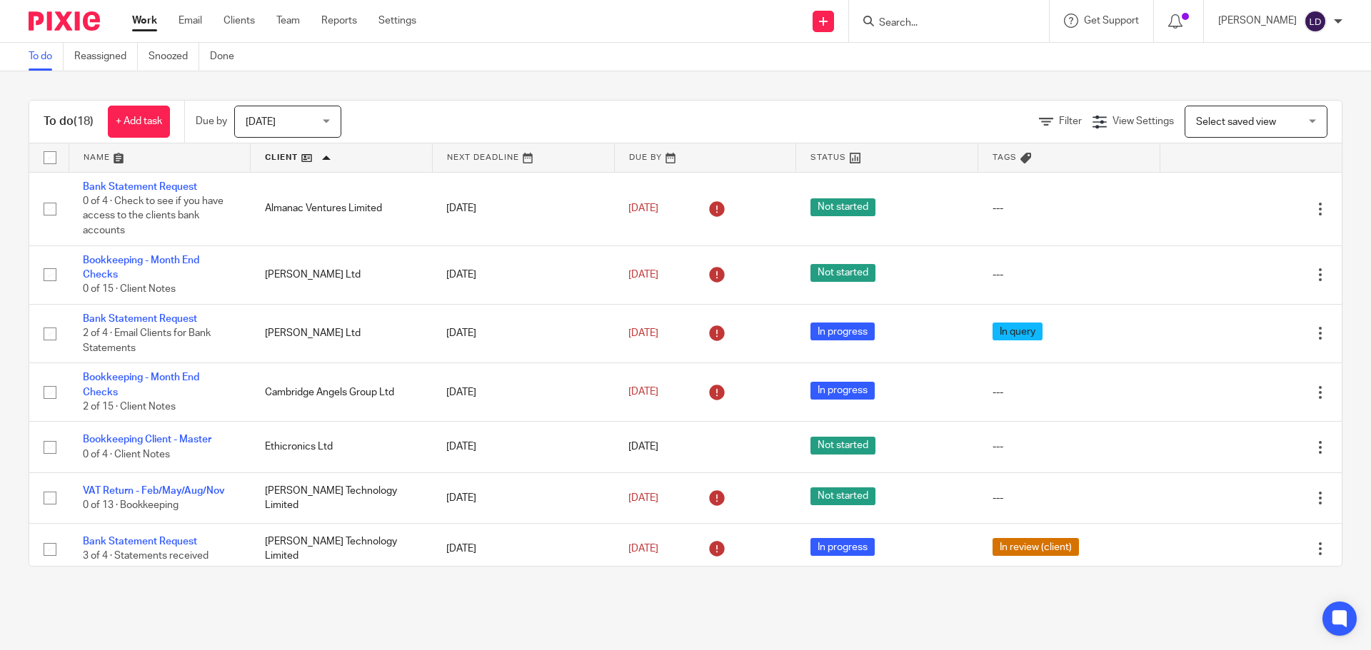 Image resolution: width=1371 pixels, height=650 pixels. What do you see at coordinates (227, 56) in the screenshot?
I see `a: Done` at bounding box center [227, 56].